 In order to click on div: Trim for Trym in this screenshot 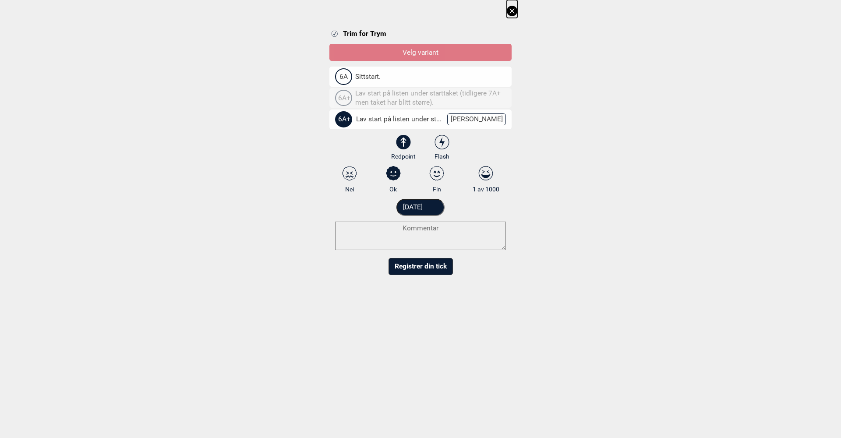, I will do `click(420, 34)`.